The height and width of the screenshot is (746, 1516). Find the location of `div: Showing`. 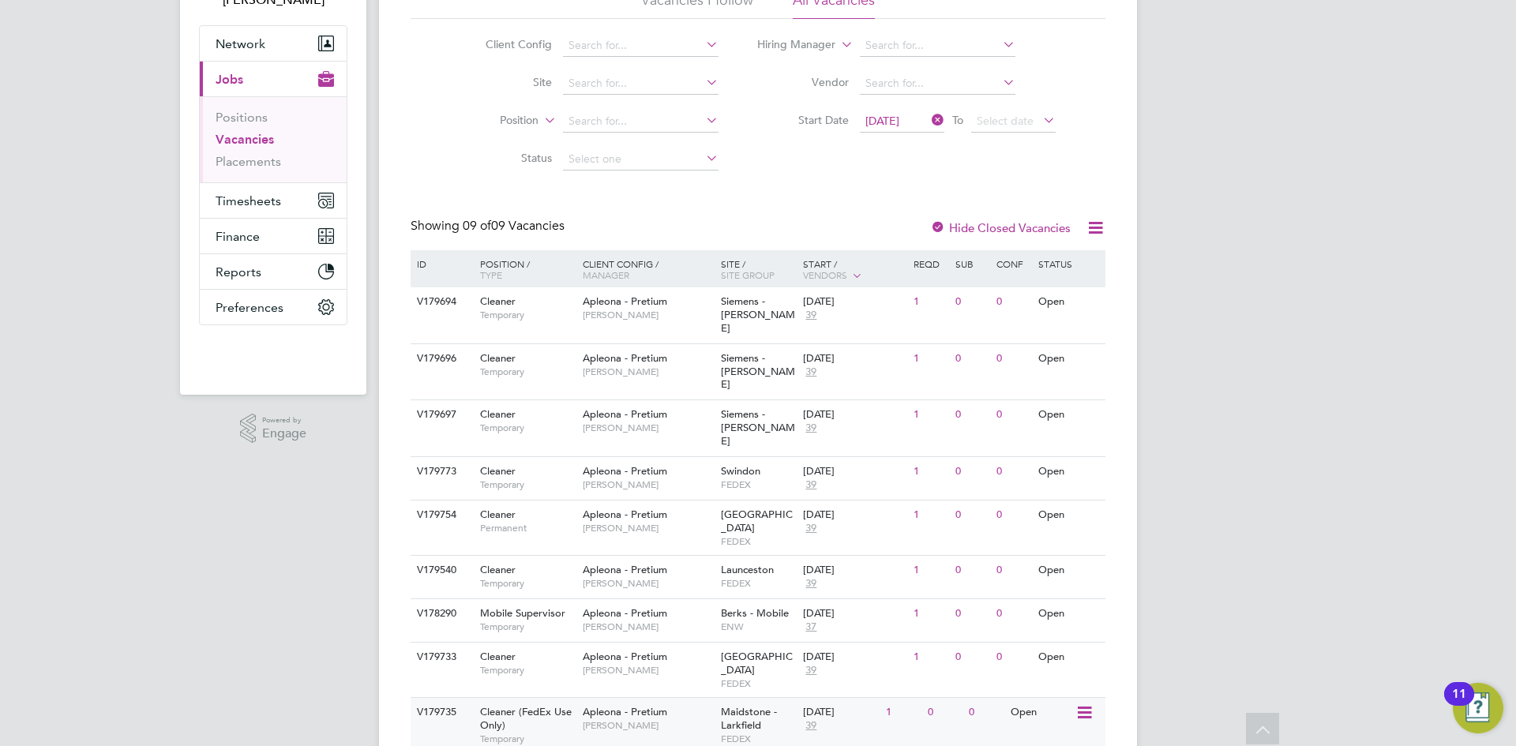

div: Showing is located at coordinates (489, 226).